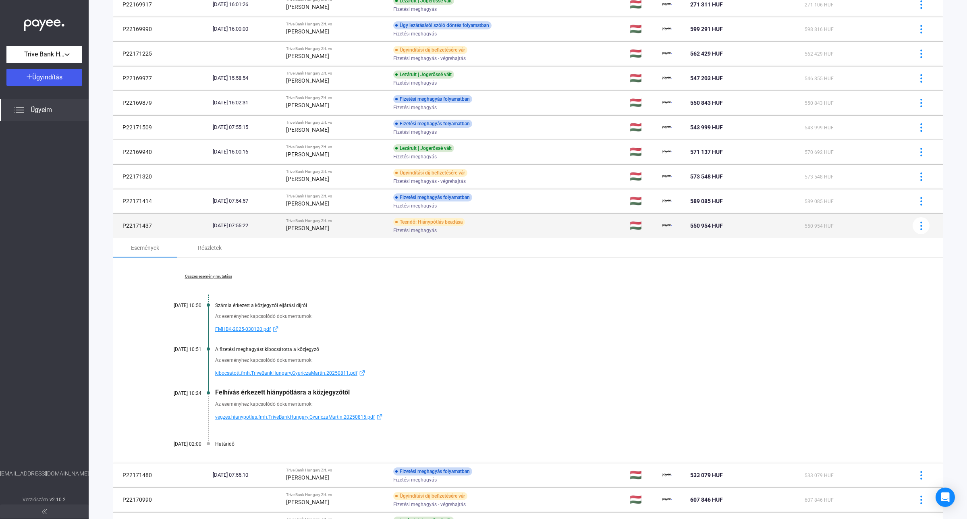 The width and height of the screenshot is (967, 519). I want to click on span: Fizetési meghagyás - végrehajtás, so click(430, 181).